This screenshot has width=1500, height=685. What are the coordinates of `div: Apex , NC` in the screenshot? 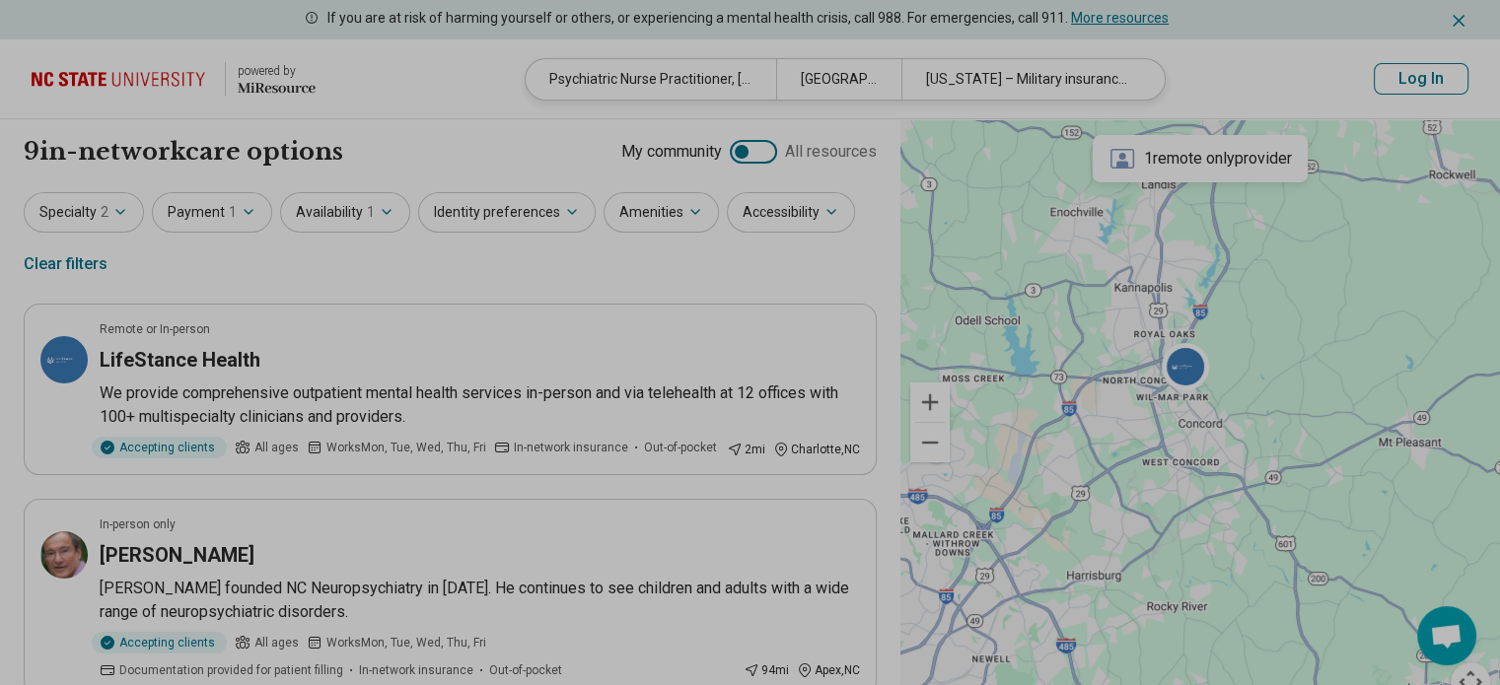 It's located at (828, 670).